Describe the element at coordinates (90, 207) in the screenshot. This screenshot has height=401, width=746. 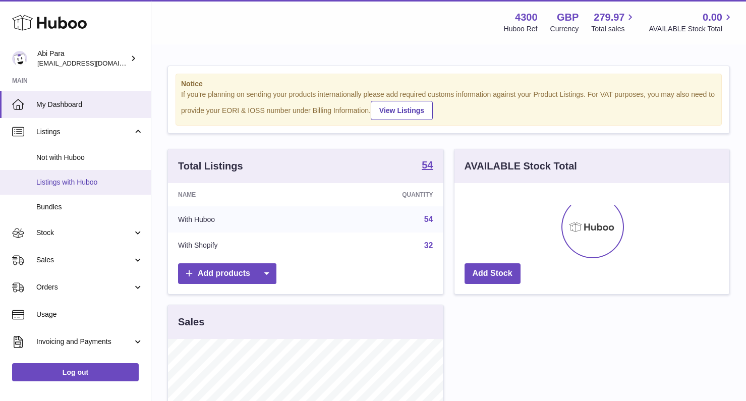
I see `span: Bundles` at that location.